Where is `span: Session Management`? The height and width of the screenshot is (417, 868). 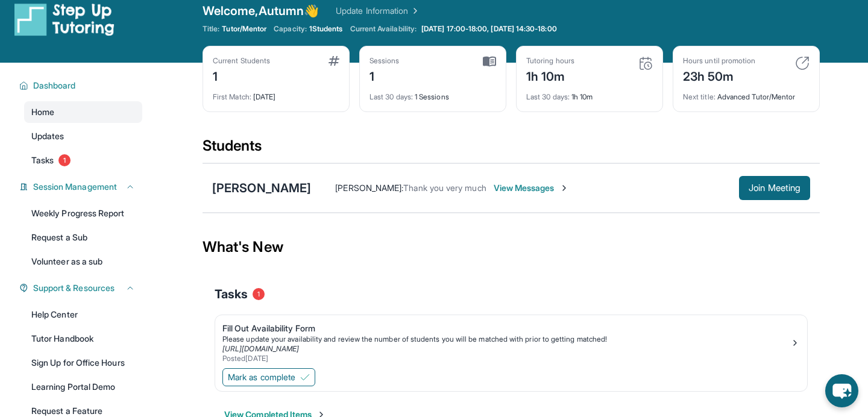
span: Session Management is located at coordinates (75, 187).